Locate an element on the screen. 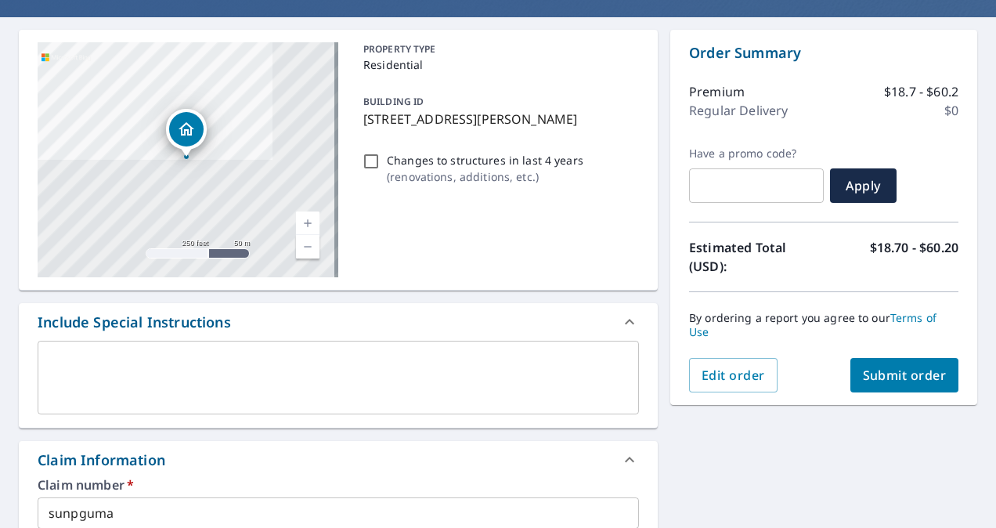 The height and width of the screenshot is (528, 996). p: Residential is located at coordinates (498, 64).